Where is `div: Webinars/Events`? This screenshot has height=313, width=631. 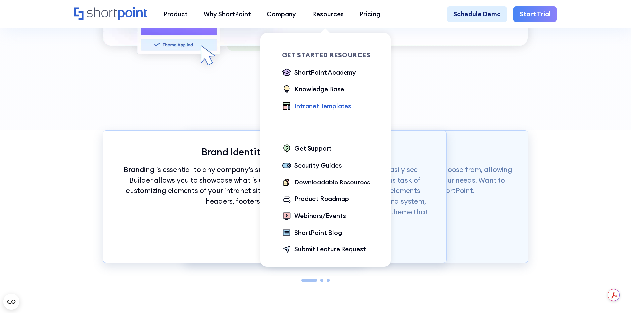 div: Webinars/Events is located at coordinates (320, 216).